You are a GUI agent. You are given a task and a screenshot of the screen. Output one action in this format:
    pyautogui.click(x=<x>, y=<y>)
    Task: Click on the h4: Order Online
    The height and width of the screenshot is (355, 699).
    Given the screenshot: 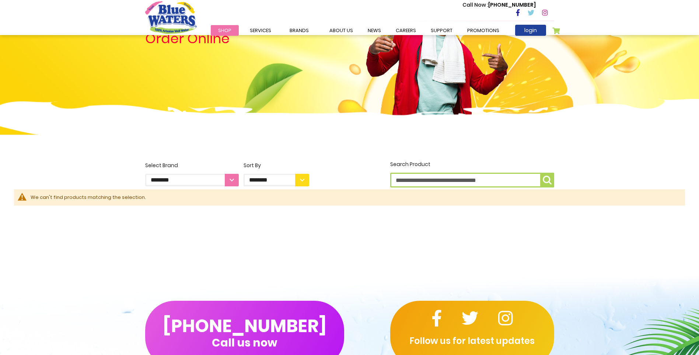 What is the action you would take?
    pyautogui.click(x=227, y=39)
    